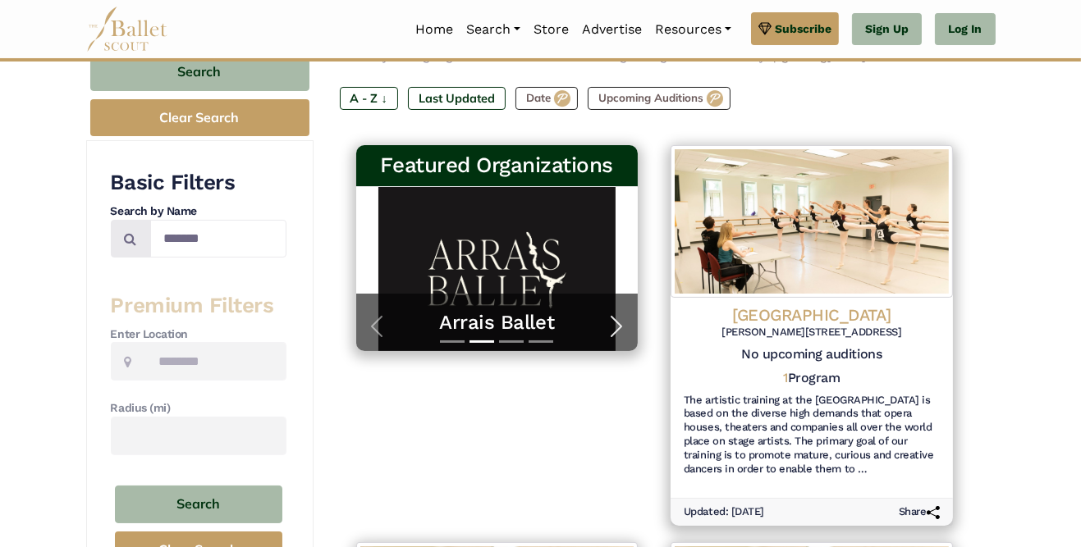  I want to click on h4: Enter Location, so click(199, 335).